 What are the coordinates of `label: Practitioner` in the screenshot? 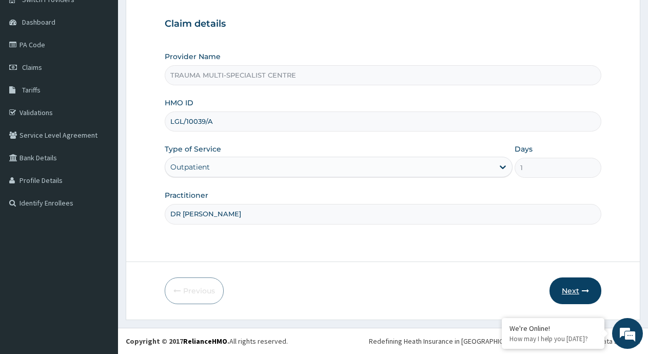 It's located at (186, 195).